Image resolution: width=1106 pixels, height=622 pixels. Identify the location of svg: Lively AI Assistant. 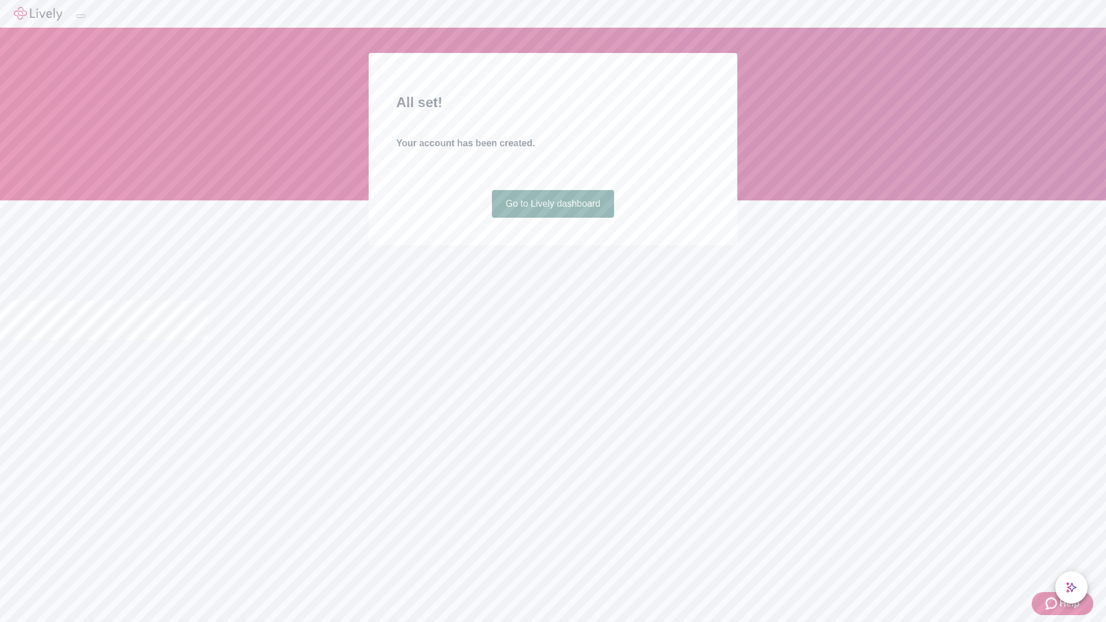
(1071, 587).